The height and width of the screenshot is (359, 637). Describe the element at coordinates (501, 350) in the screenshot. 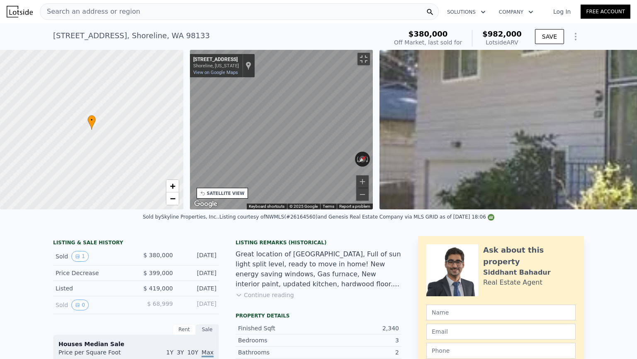

I see `input: Phone` at that location.